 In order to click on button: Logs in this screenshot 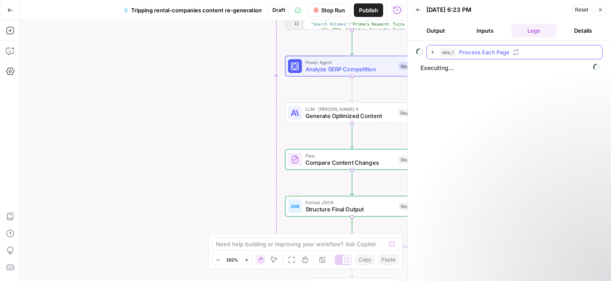, I will do `click(534, 31)`.